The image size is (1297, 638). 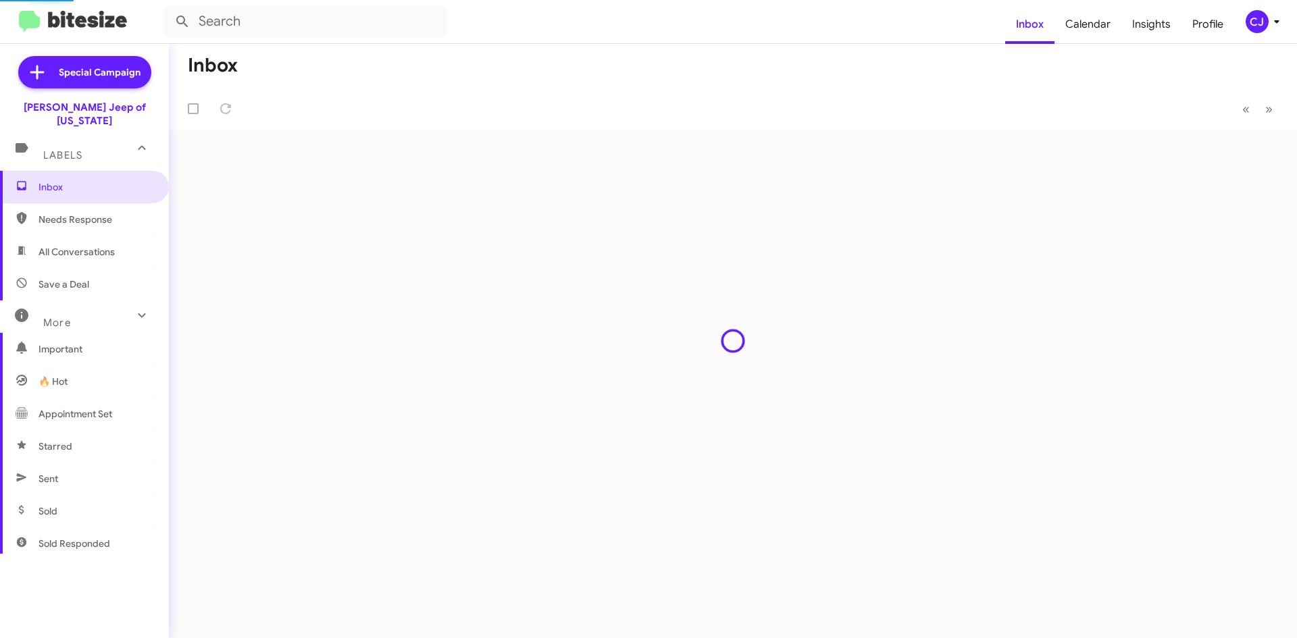 I want to click on span: Needs Response, so click(x=96, y=220).